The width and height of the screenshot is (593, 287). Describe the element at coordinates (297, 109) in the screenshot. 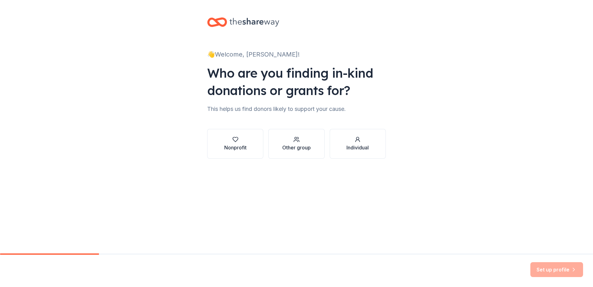

I see `div: This helps us find donors likely to support your cause.` at that location.